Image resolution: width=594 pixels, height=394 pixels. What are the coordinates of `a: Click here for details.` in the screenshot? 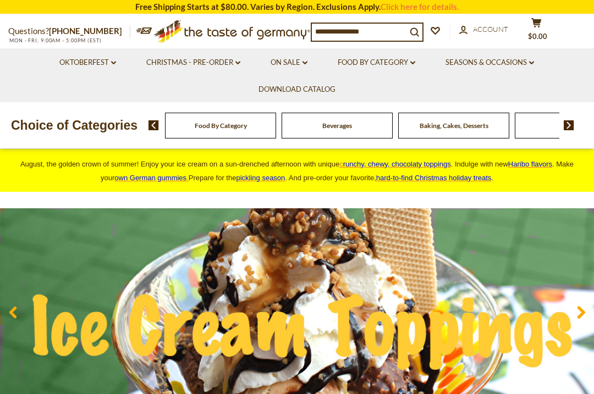 It's located at (419, 7).